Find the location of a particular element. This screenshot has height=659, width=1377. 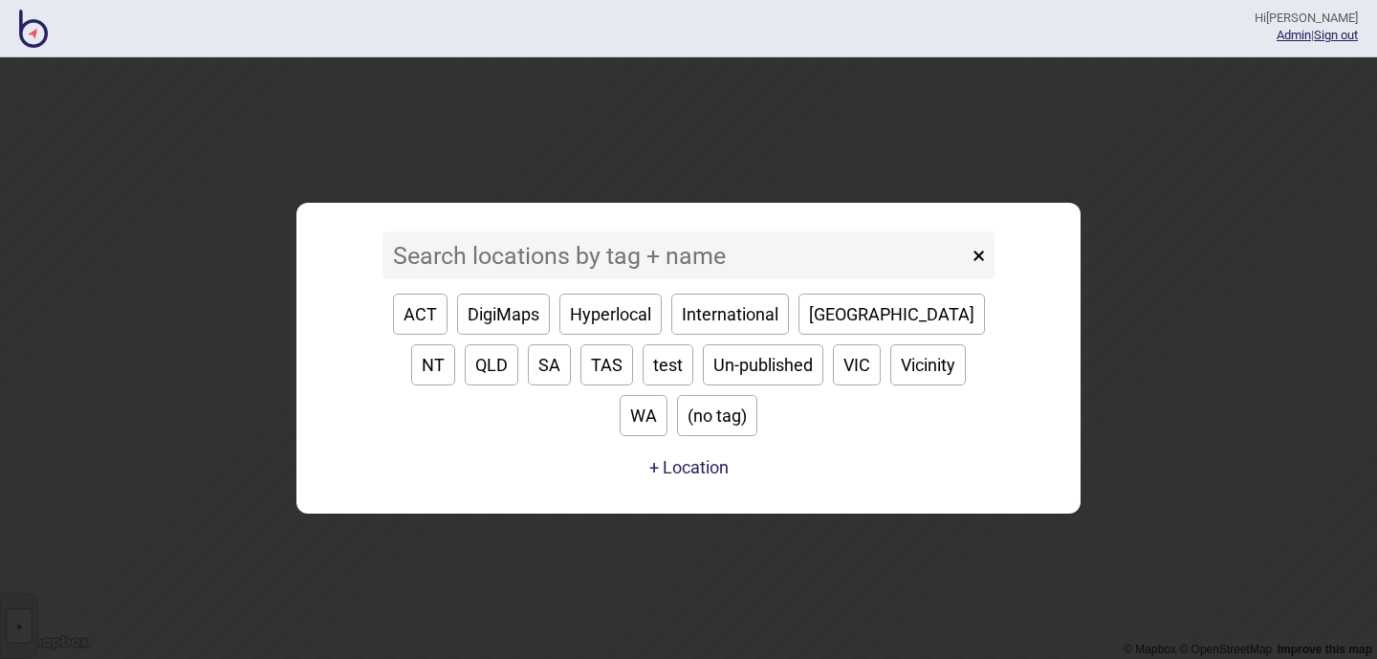

a: + Location is located at coordinates (689, 468).